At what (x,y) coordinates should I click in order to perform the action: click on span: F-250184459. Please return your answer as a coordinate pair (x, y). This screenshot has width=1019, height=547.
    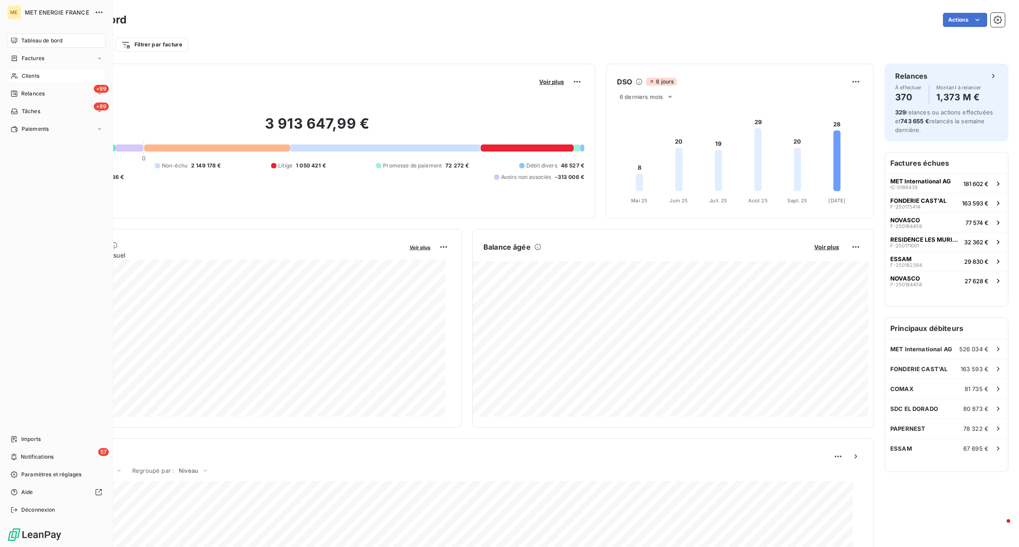
    Looking at the image, I should click on (906, 226).